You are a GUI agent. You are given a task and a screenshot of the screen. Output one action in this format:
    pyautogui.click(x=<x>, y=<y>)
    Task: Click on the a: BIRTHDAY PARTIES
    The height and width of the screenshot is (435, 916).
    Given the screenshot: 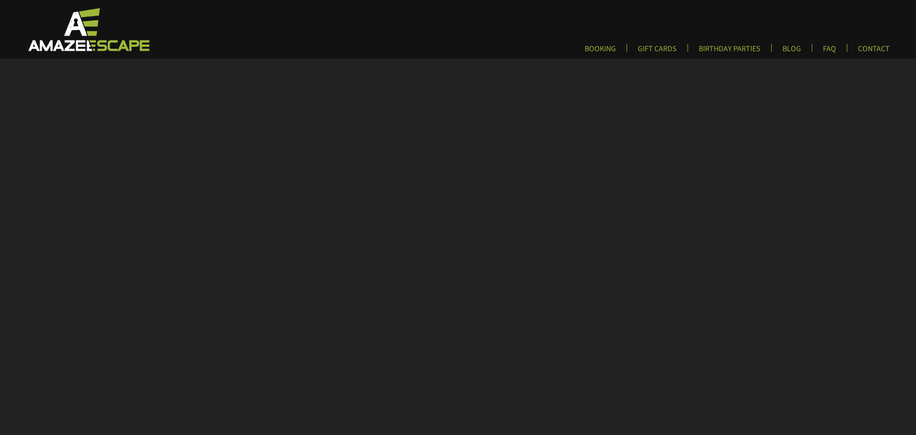 What is the action you would take?
    pyautogui.click(x=729, y=52)
    